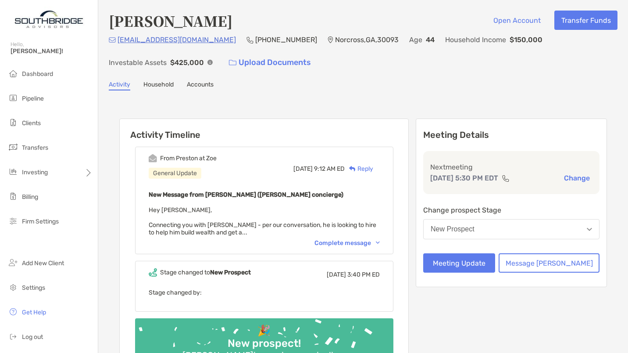 Image resolution: width=628 pixels, height=353 pixels. What do you see at coordinates (205, 272) in the screenshot?
I see `div: Stage changed to` at bounding box center [205, 272].